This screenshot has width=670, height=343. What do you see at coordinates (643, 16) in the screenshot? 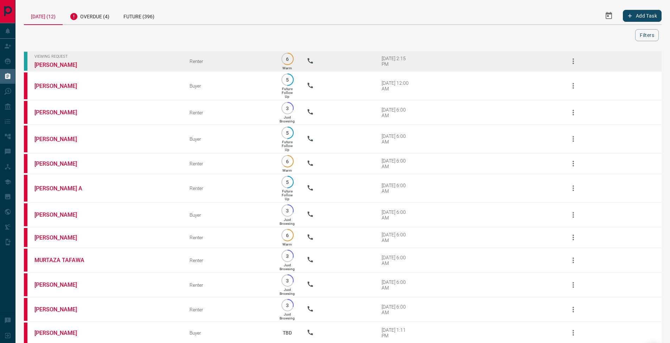
I see `button: Add Task` at bounding box center [643, 16].